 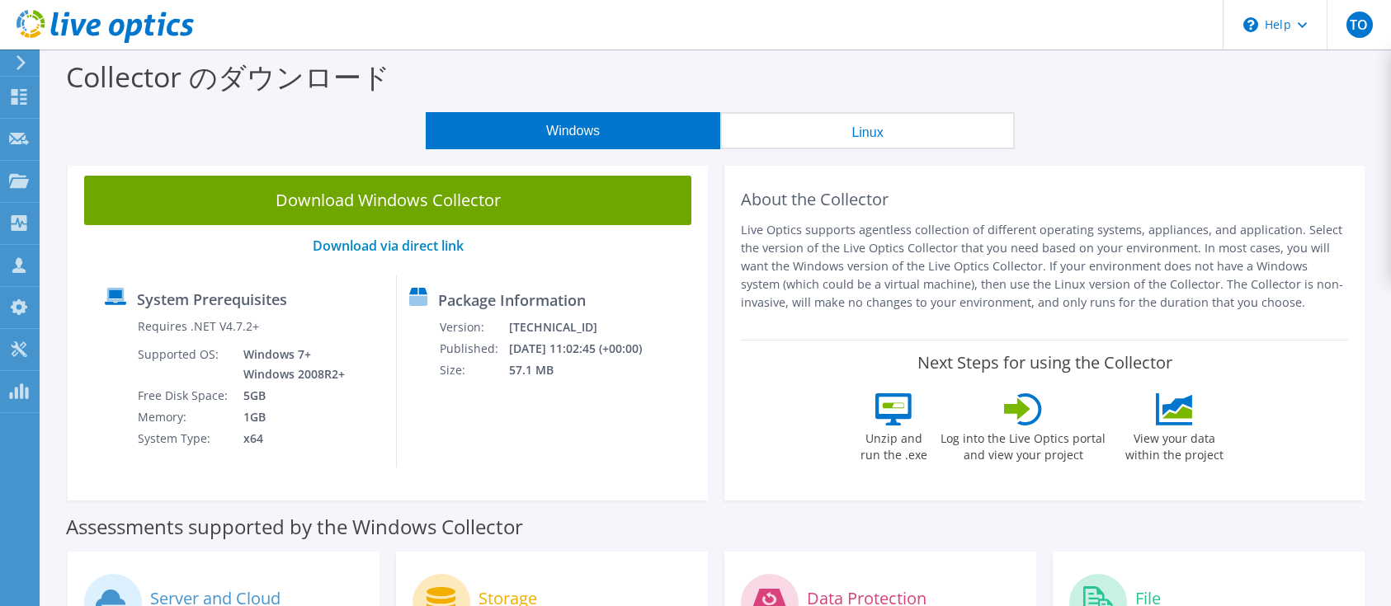 I want to click on p: Live Optics supports agentless collection of different operating systems, appliances, and applica..., so click(x=1044, y=266).